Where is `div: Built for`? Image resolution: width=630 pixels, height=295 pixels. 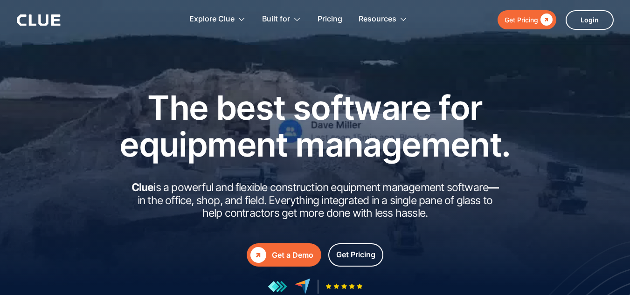
div: Built for is located at coordinates (276, 19).